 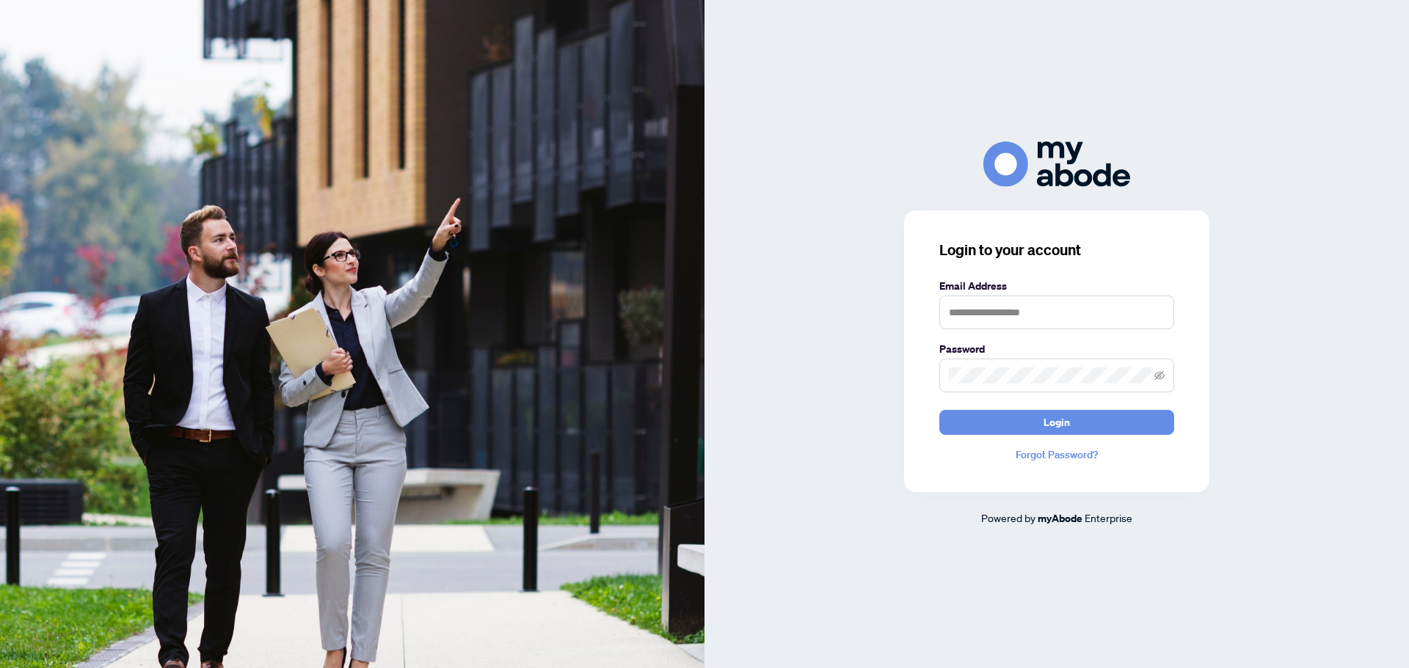 I want to click on a: myAbode, so click(x=1060, y=519).